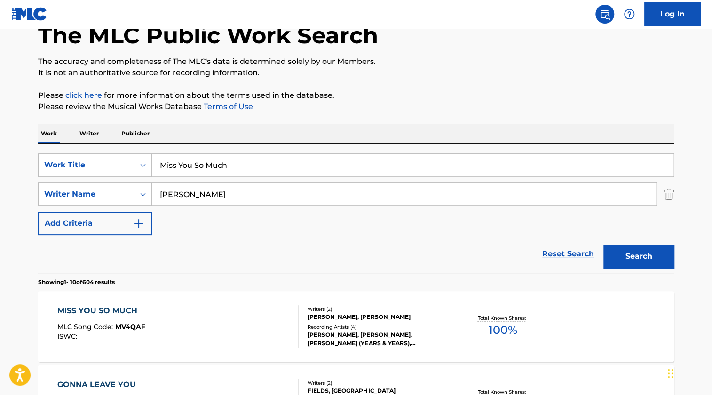  I want to click on div: Work Title, so click(87, 165).